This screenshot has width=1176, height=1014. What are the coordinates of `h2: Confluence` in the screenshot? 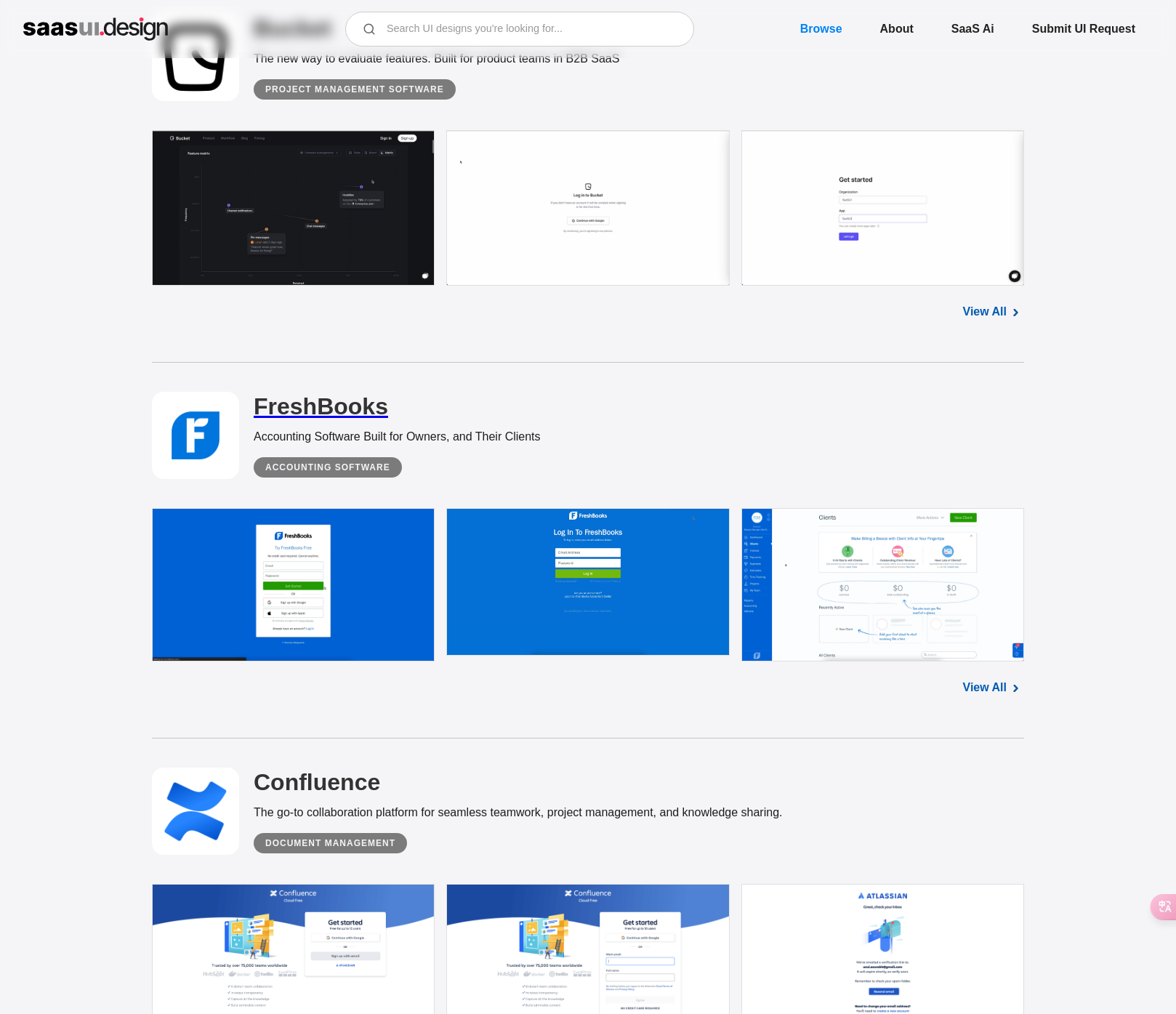 It's located at (317, 782).